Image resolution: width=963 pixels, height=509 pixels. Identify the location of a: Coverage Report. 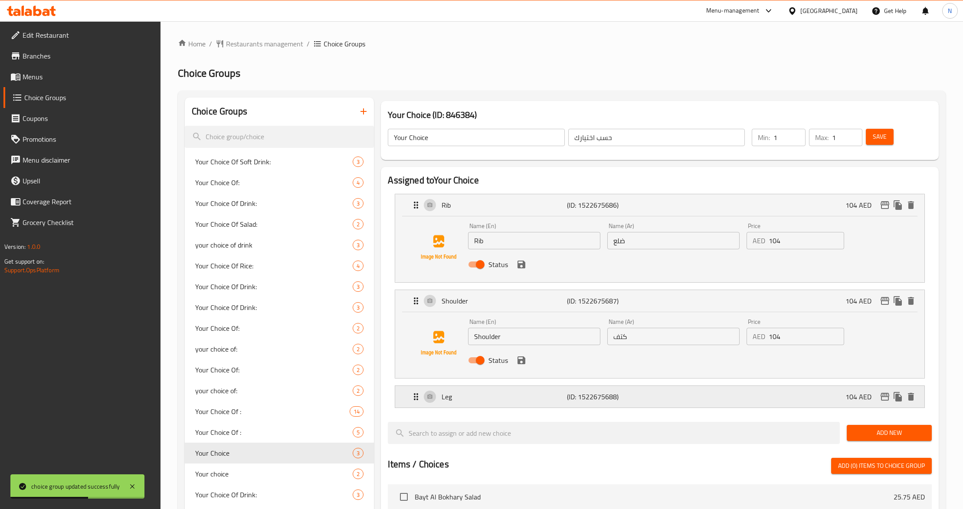
(82, 202).